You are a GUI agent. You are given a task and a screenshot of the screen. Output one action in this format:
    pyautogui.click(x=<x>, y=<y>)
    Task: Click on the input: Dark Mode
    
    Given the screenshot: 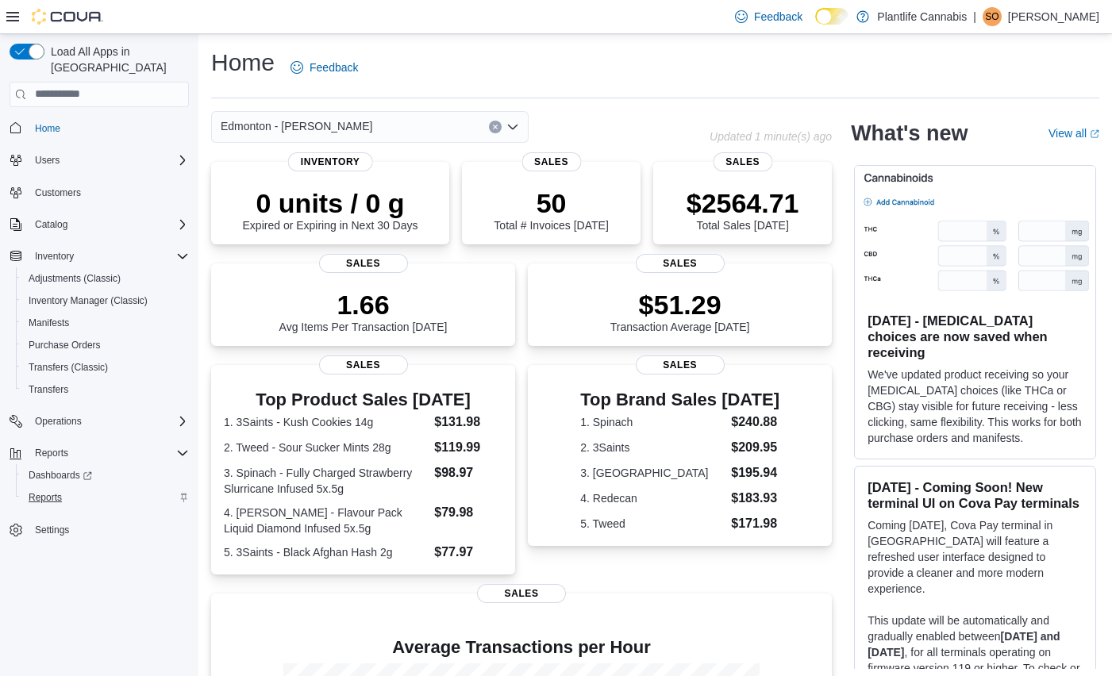 What is the action you would take?
    pyautogui.click(x=832, y=16)
    